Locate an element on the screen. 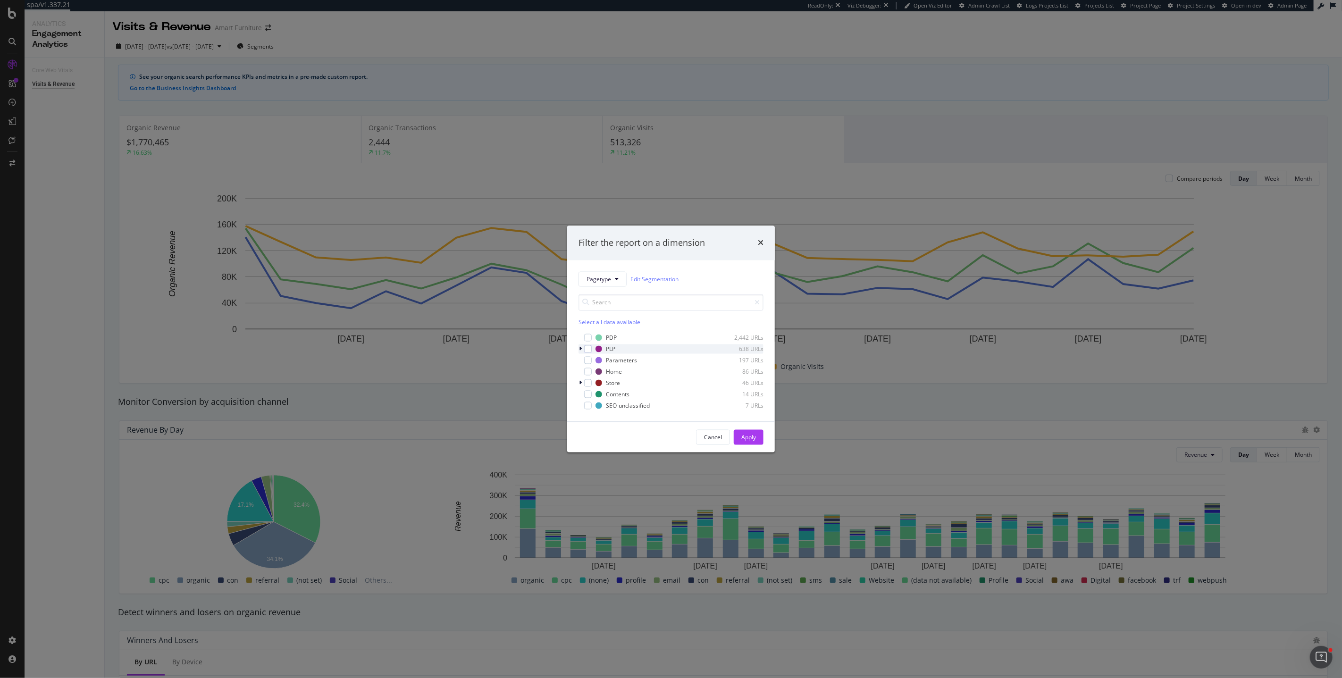 Image resolution: width=1342 pixels, height=678 pixels. div: Store is located at coordinates (613, 383).